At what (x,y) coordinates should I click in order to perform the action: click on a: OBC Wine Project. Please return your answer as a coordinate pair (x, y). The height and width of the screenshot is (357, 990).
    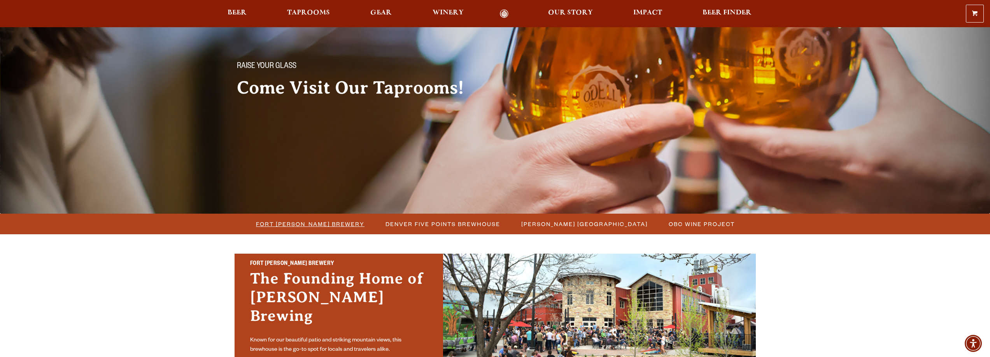
    Looking at the image, I should click on (701, 224).